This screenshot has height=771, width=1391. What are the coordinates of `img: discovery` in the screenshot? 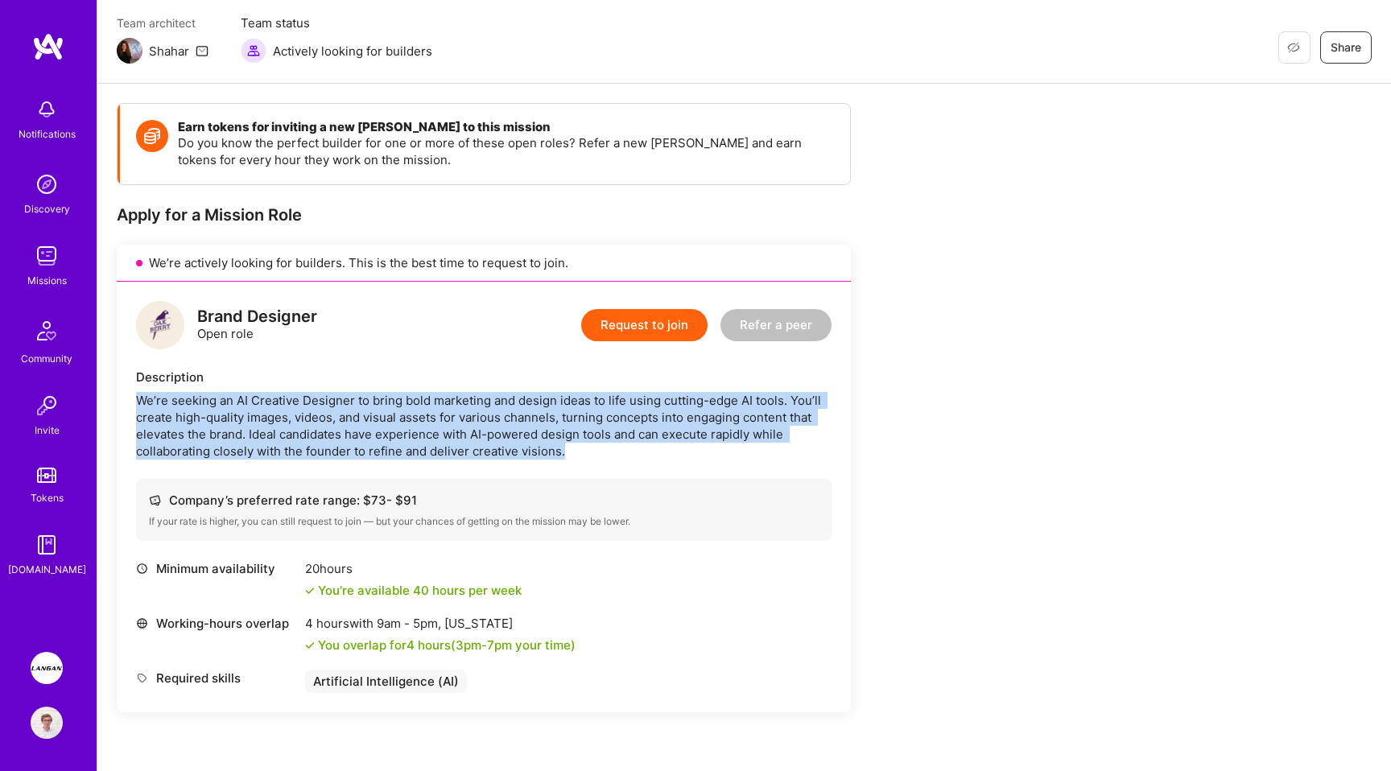 It's located at (47, 184).